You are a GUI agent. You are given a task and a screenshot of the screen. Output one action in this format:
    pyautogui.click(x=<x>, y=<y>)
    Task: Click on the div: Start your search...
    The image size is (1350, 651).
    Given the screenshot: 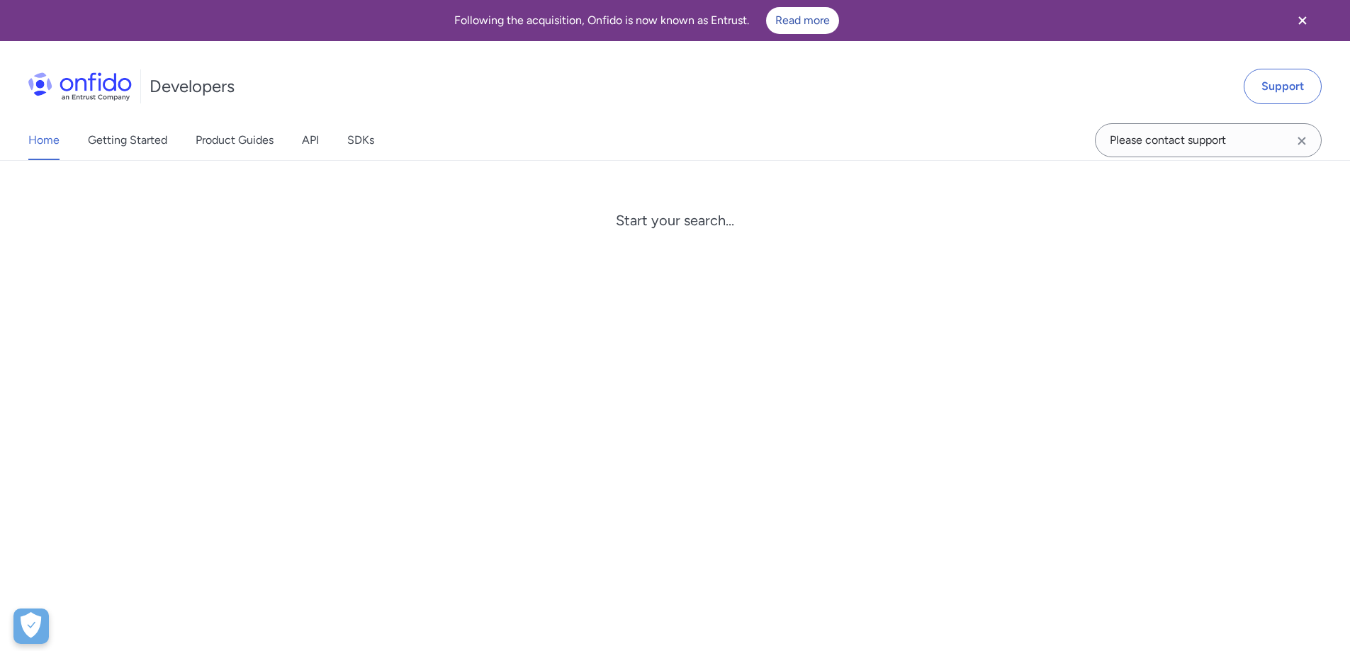 What is the action you would take?
    pyautogui.click(x=675, y=220)
    